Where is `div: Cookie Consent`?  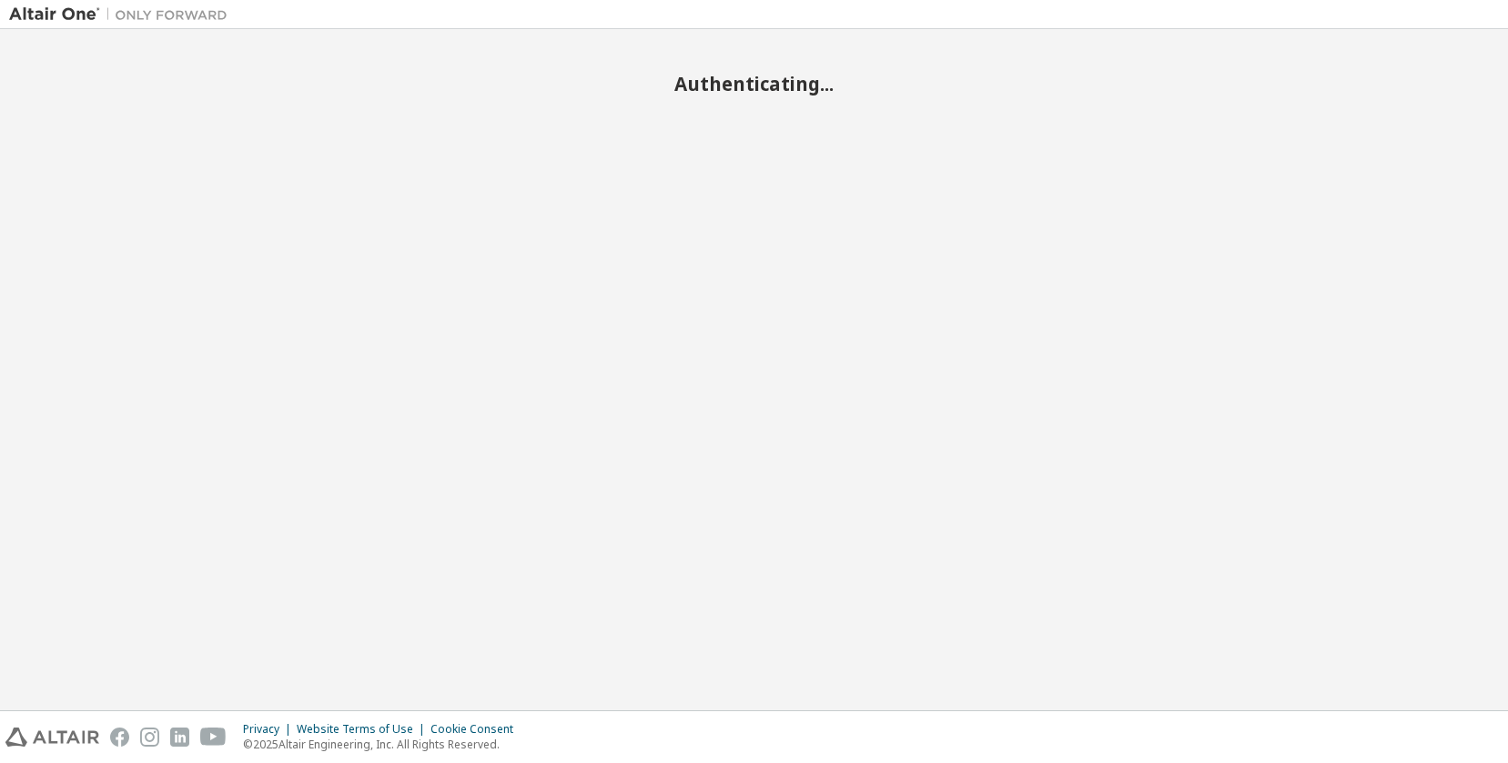
div: Cookie Consent is located at coordinates (477, 730).